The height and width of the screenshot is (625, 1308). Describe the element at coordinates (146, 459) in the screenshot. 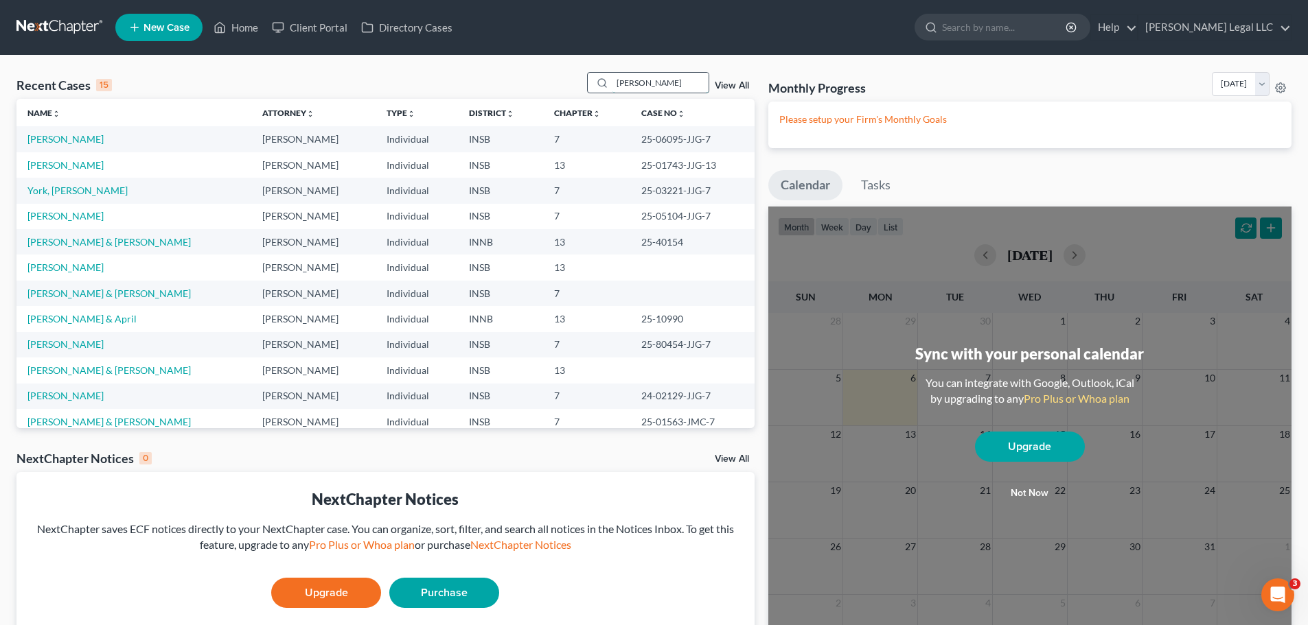

I see `div: 0` at that location.